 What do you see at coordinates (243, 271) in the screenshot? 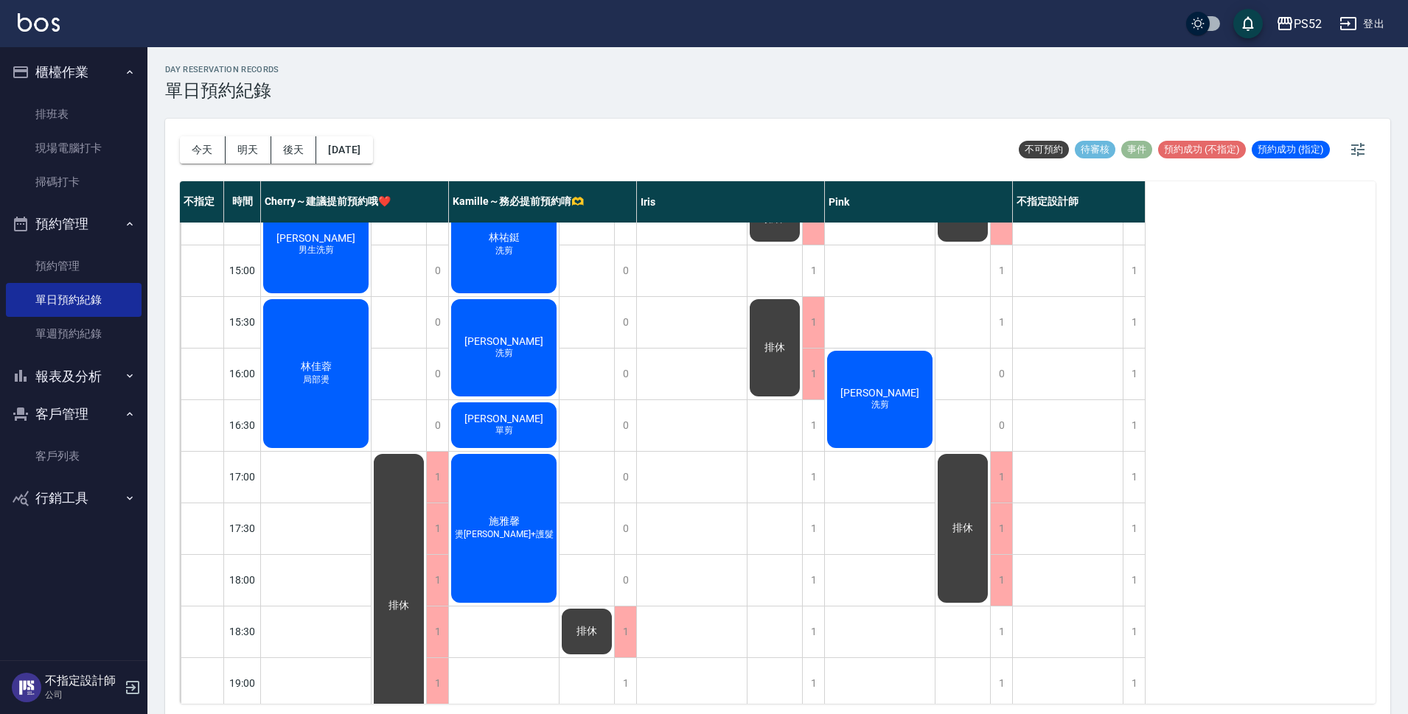
I see `div: 15:00` at bounding box center [243, 271].